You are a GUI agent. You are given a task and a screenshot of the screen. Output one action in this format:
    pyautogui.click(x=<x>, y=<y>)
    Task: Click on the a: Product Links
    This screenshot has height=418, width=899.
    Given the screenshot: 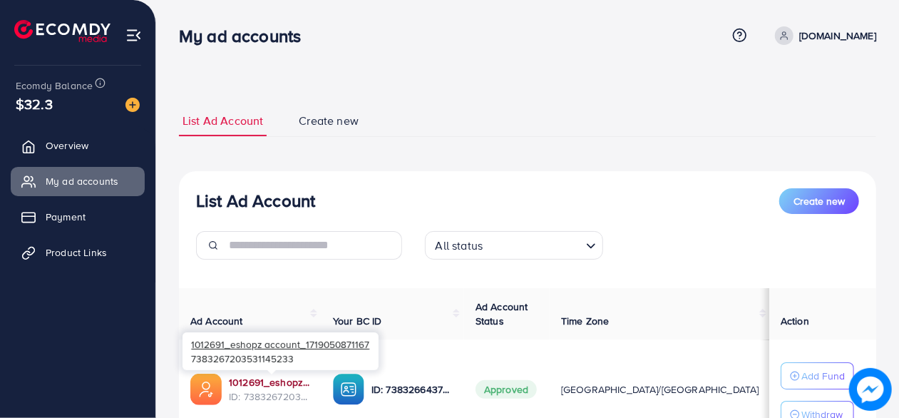 What is the action you would take?
    pyautogui.click(x=78, y=252)
    